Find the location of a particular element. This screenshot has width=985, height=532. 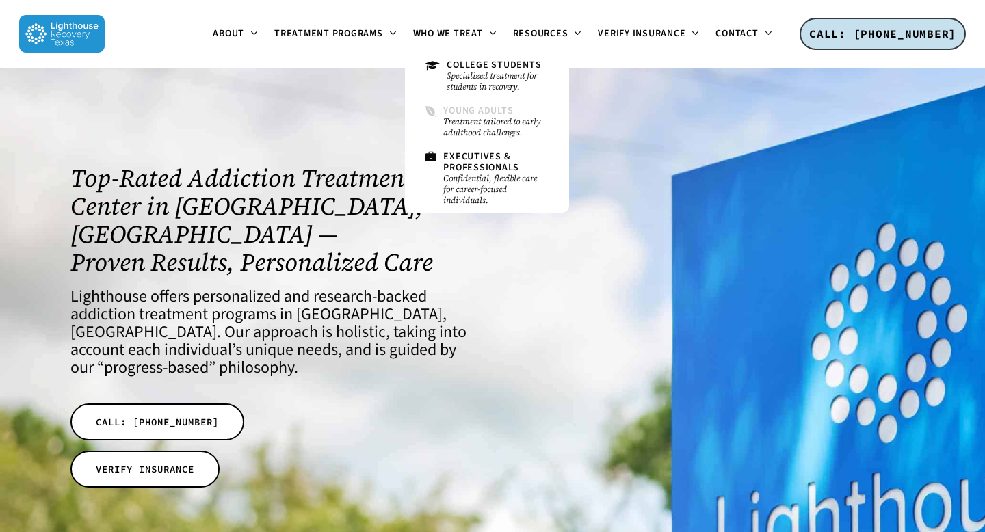

span: College Students is located at coordinates (494, 65).